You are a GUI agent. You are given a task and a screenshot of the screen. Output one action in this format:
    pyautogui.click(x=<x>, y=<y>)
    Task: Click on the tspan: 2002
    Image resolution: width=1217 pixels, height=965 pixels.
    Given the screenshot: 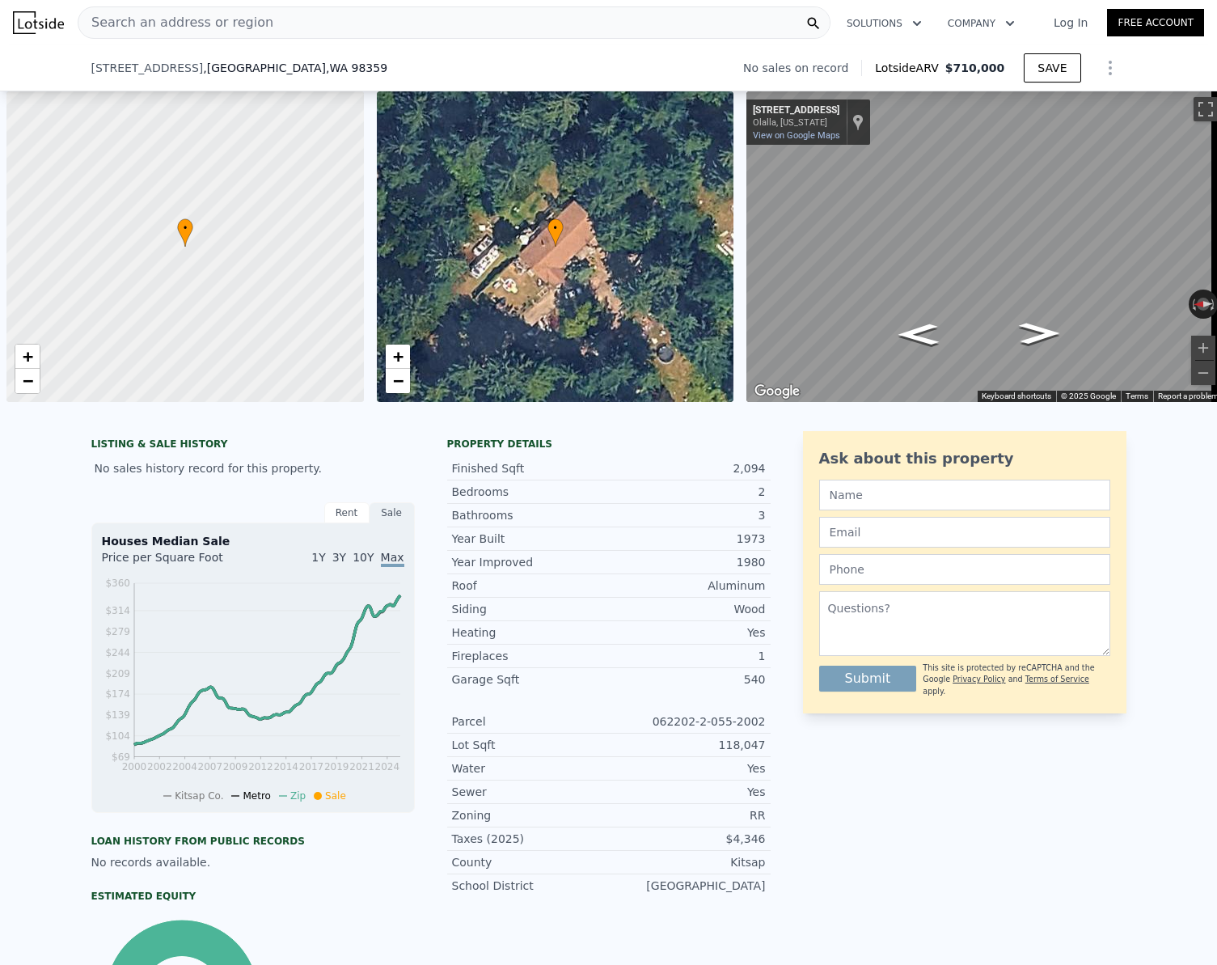 What is the action you would take?
    pyautogui.click(x=159, y=767)
    